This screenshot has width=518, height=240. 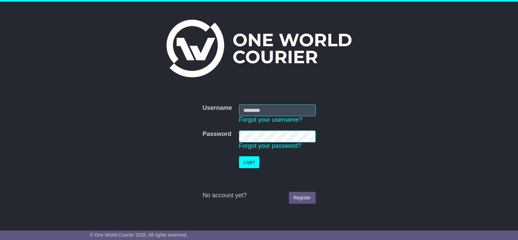 What do you see at coordinates (249, 162) in the screenshot?
I see `button: Login` at bounding box center [249, 162].